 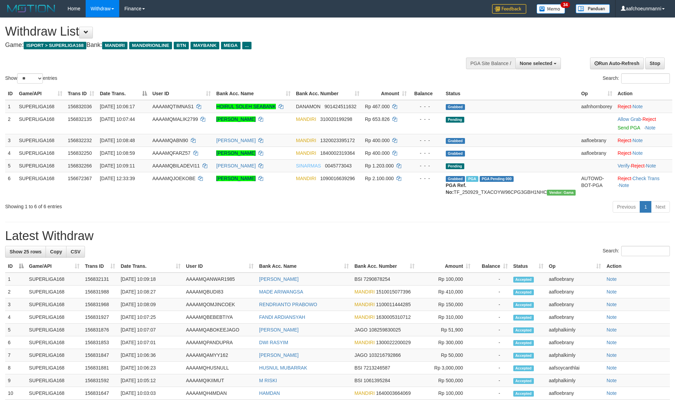 I want to click on td: Rp 500,000, so click(x=445, y=381).